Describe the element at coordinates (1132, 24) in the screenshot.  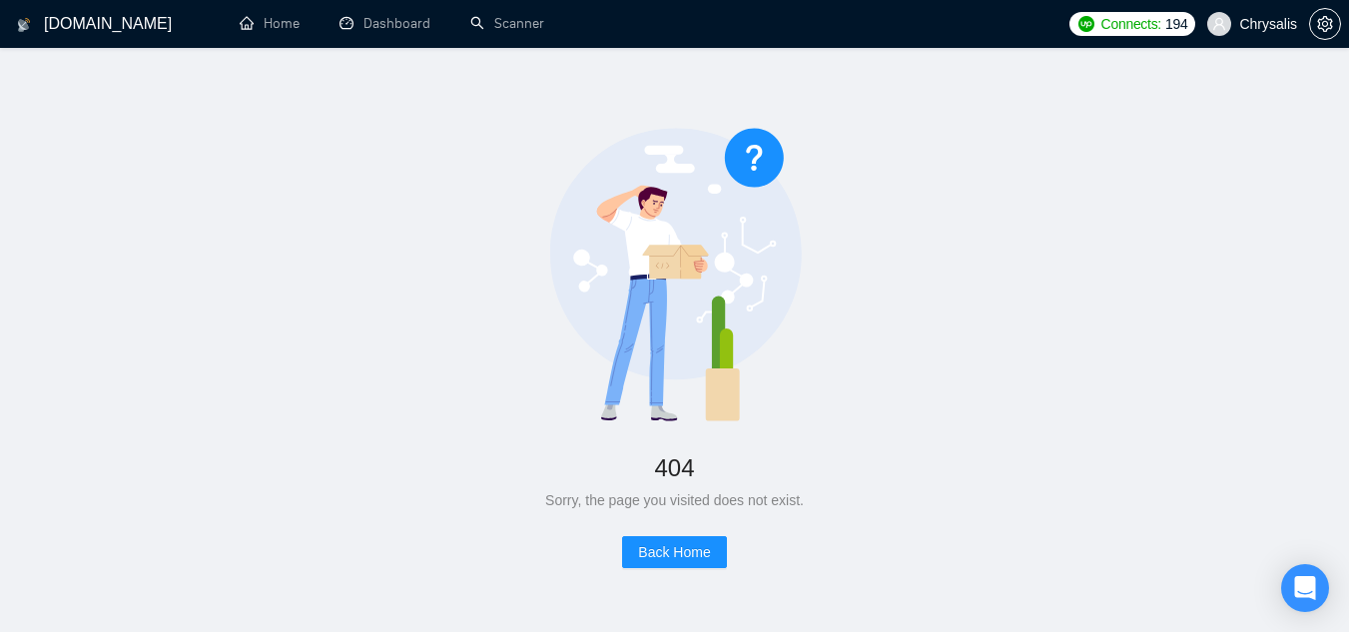
I see `span: Connects:` at that location.